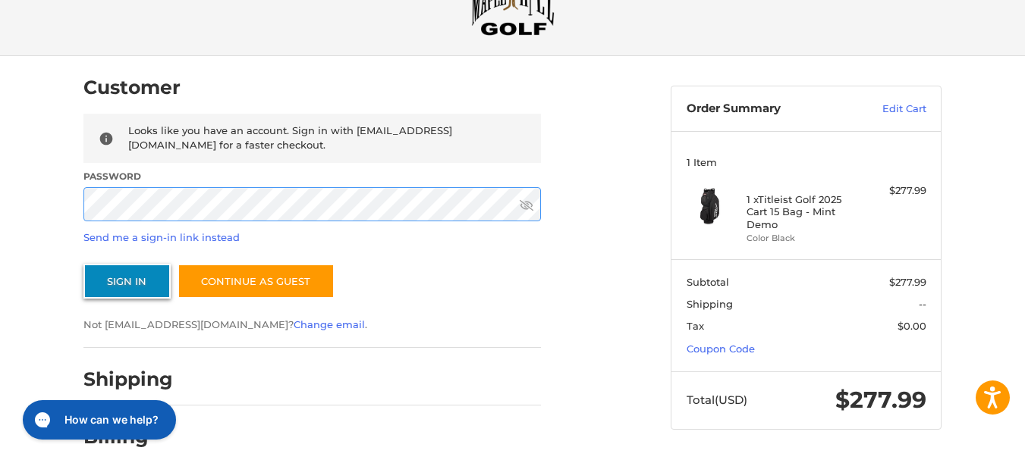 Image resolution: width=1025 pixels, height=460 pixels. Describe the element at coordinates (804, 212) in the screenshot. I see `h4: 1 x Titleist Golf 2025 Cart 15 Bag - Mint Demo` at that location.